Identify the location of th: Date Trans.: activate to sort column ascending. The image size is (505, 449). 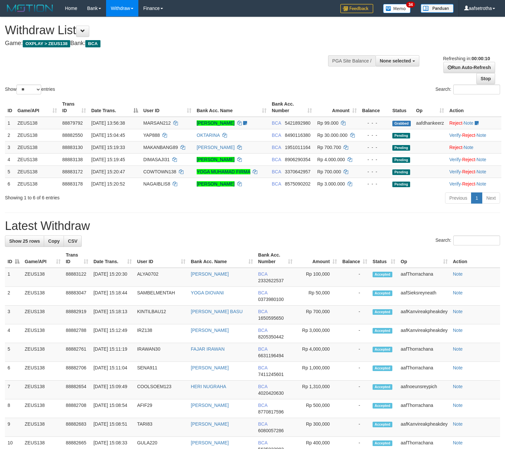
(113, 258).